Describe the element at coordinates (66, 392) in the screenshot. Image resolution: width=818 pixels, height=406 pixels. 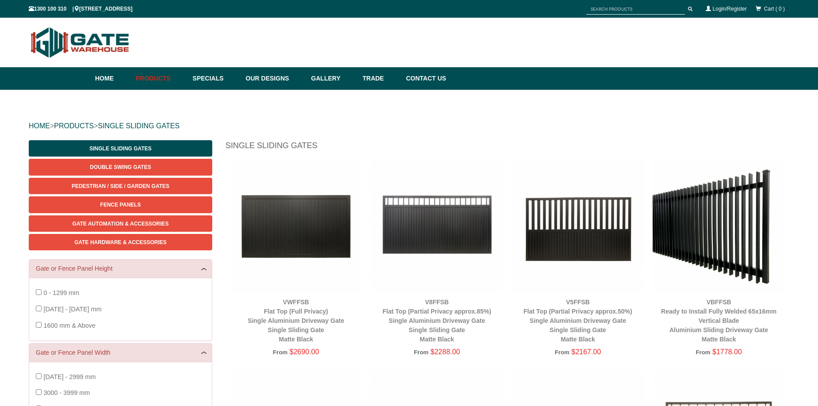
I see `span: 3000 - 3999 mm` at that location.